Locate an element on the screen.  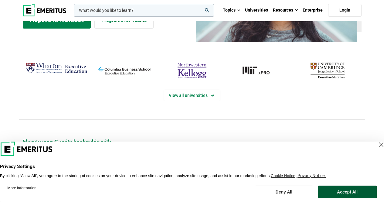
input: woocommerce-product-search-field-0 is located at coordinates (144, 10).